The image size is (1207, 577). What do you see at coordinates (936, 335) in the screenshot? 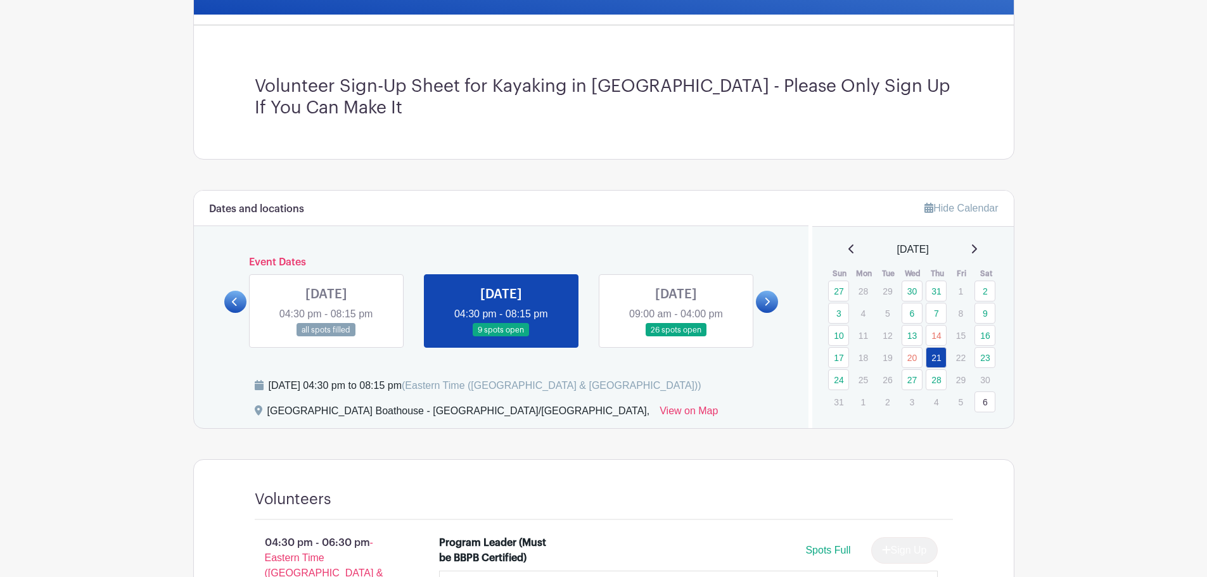
I see `a: 14` at bounding box center [936, 335].